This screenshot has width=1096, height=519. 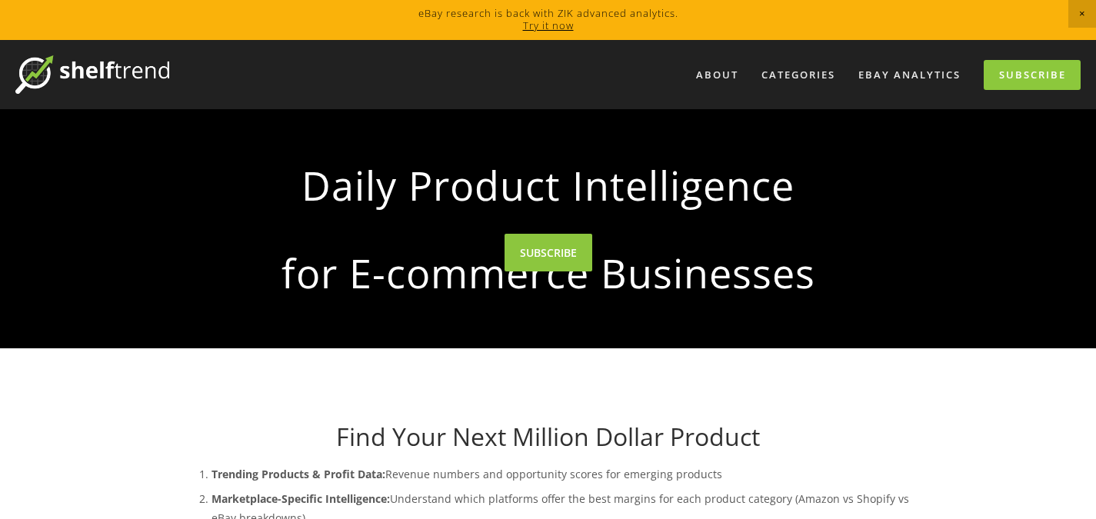 What do you see at coordinates (549, 25) in the screenshot?
I see `a: Try it now` at bounding box center [549, 25].